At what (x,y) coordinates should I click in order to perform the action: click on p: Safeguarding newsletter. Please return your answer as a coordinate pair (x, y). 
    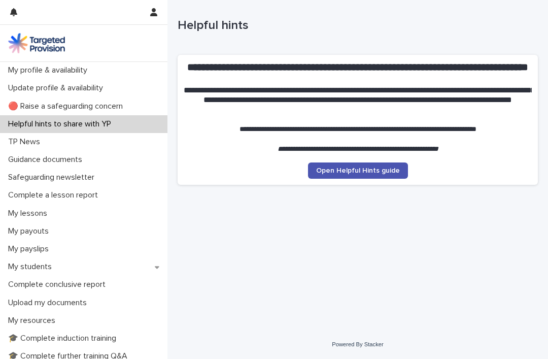
    Looking at the image, I should click on (53, 177).